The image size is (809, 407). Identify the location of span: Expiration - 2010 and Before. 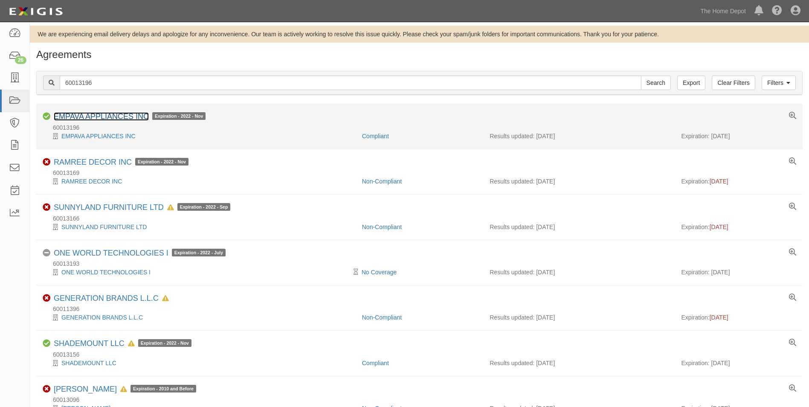
(163, 388).